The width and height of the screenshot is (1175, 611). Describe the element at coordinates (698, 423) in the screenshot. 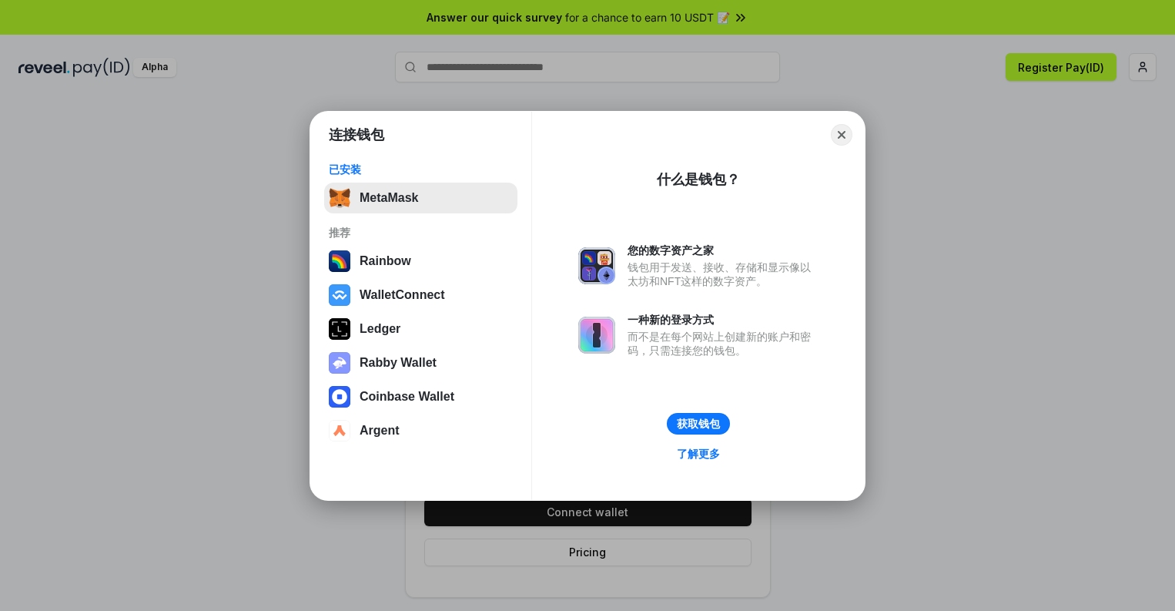

I see `div: 获取钱包` at that location.